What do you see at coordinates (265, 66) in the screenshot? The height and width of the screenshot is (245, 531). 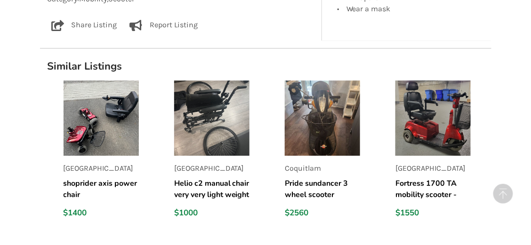 I see `h1: Similar Listings` at bounding box center [265, 66].